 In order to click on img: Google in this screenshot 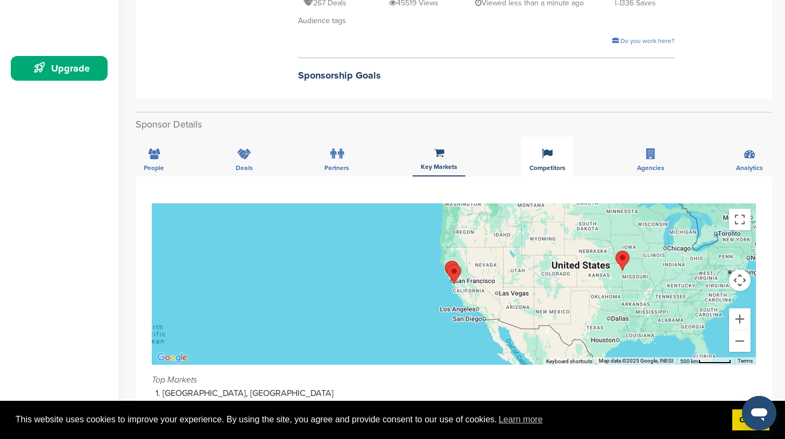, I will do `click(172, 358)`.